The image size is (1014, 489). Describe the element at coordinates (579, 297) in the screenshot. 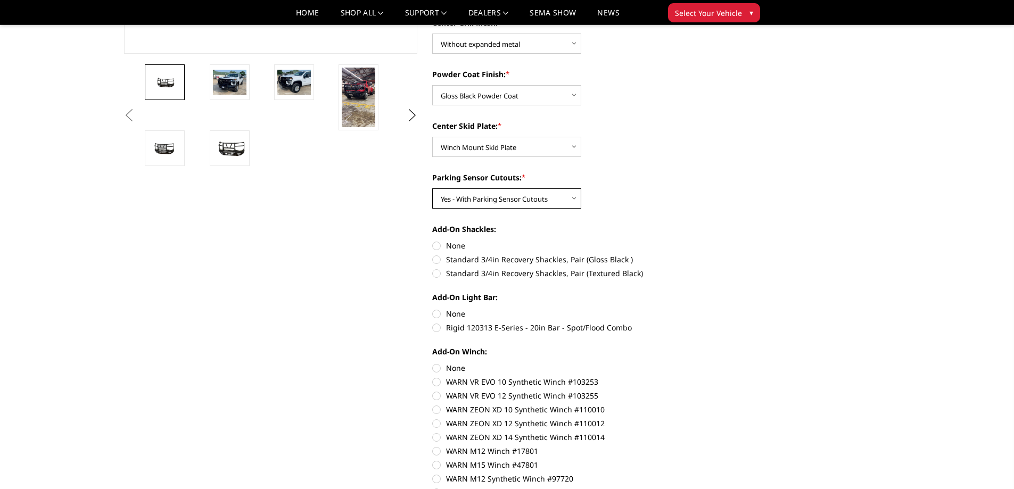

I see `label: Add-On Light Bar:` at that location.